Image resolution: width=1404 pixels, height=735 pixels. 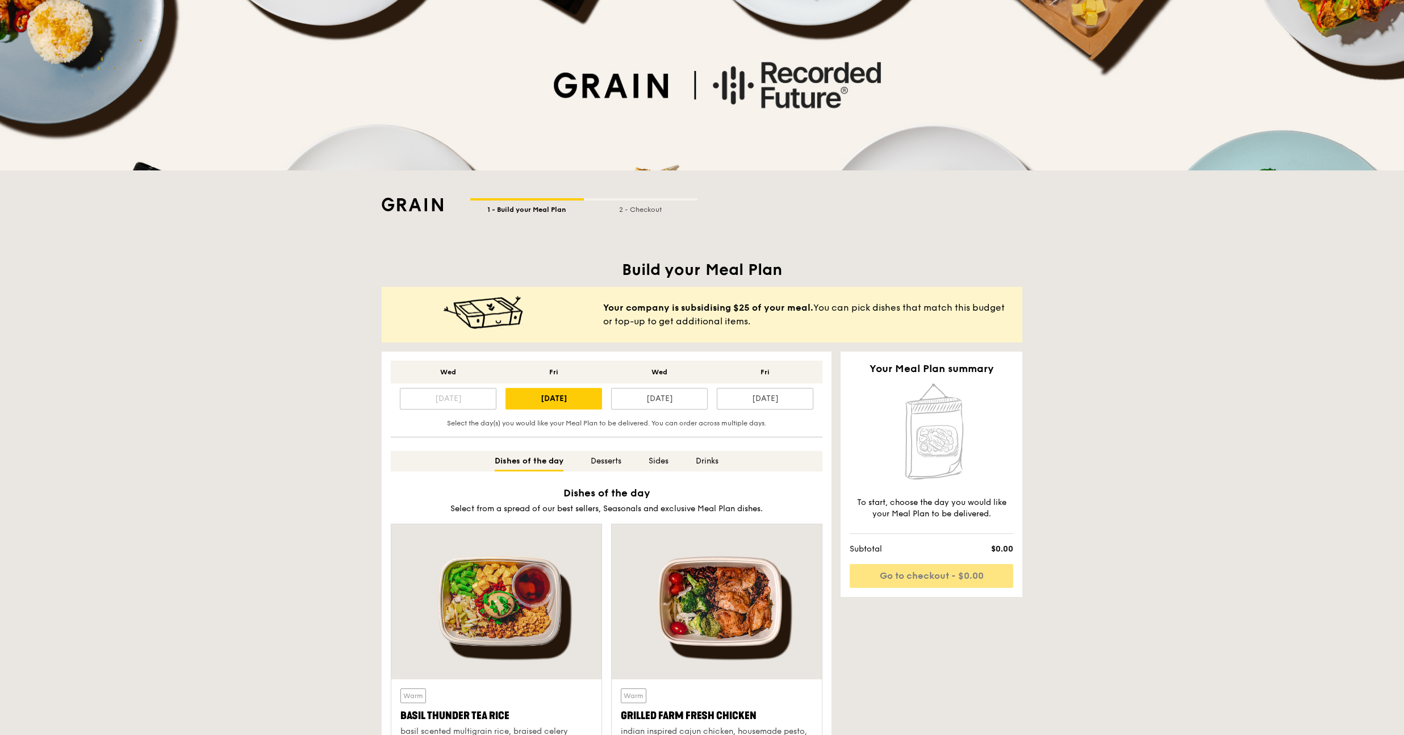 I want to click on h2: Your Meal Plan summary, so click(x=931, y=369).